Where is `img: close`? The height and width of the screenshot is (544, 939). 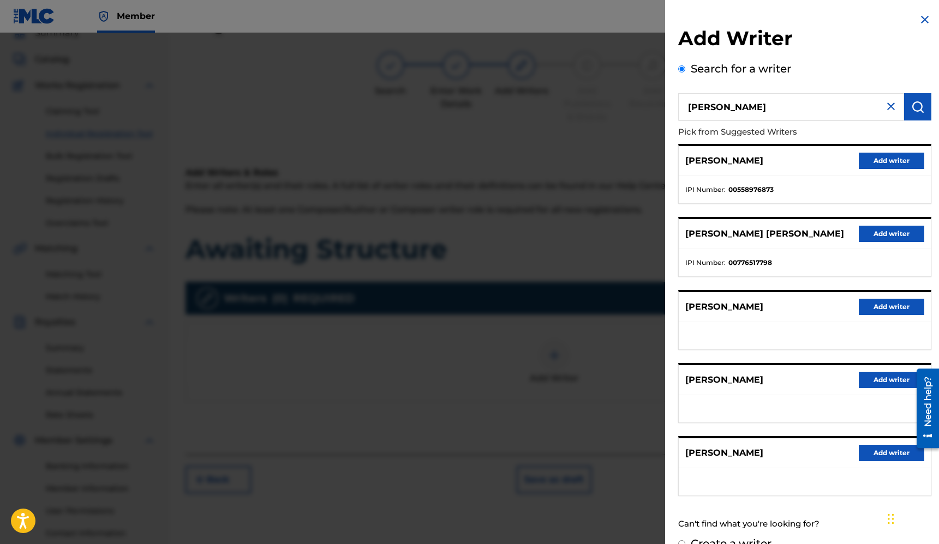 img: close is located at coordinates (891, 106).